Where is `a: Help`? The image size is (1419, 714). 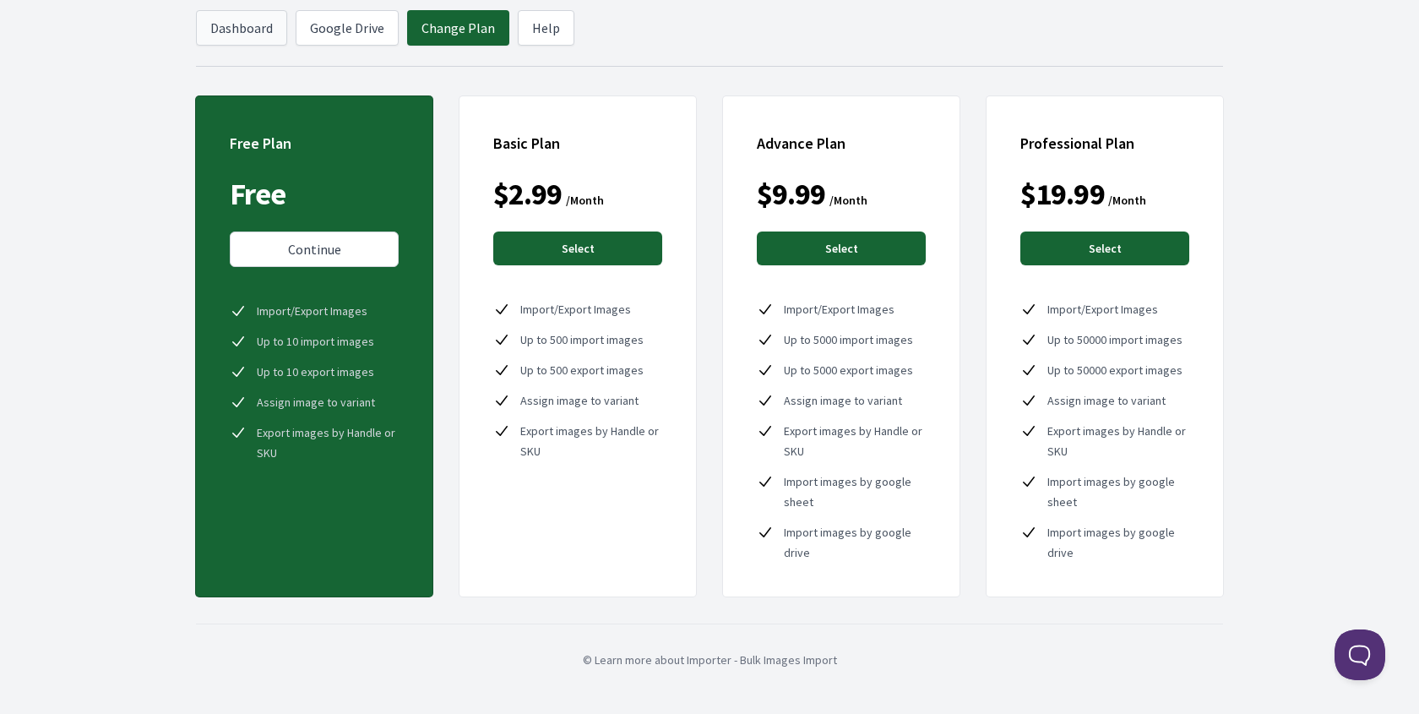 a: Help is located at coordinates (546, 28).